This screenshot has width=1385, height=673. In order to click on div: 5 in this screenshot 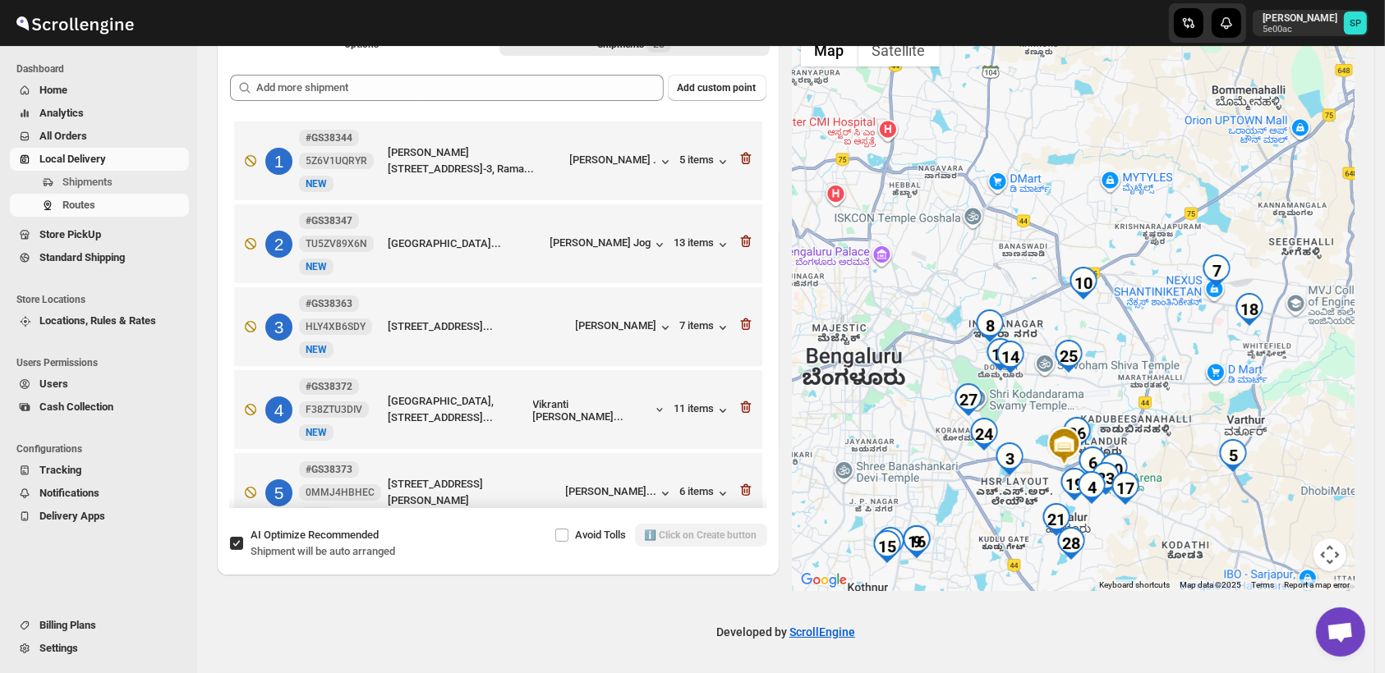, I will do `click(278, 493)`.